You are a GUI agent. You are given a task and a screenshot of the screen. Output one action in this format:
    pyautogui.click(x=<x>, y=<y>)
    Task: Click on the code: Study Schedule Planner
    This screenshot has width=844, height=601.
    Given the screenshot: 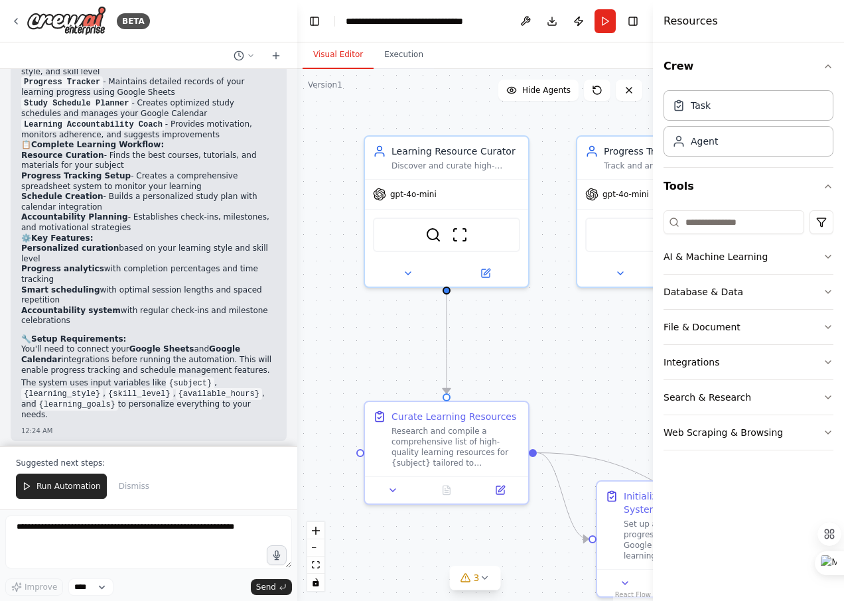 What is the action you would take?
    pyautogui.click(x=76, y=104)
    